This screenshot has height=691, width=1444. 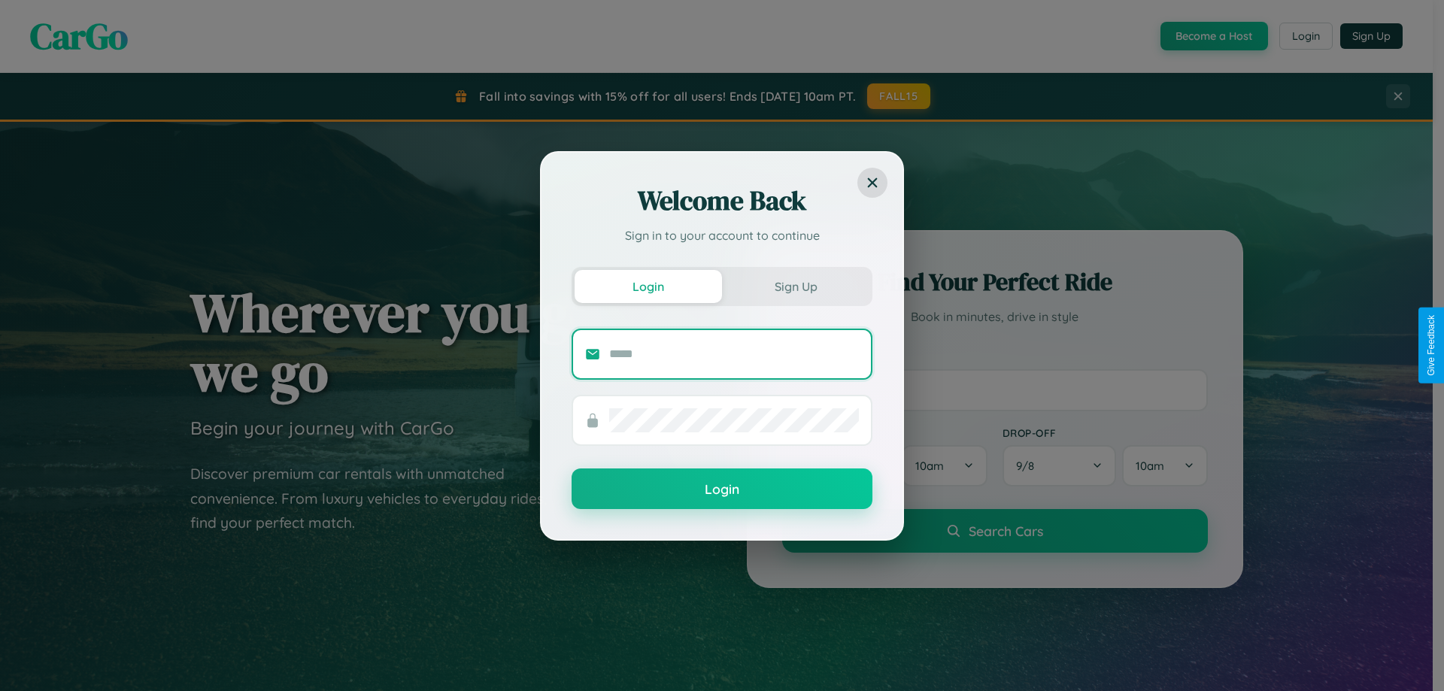 What do you see at coordinates (722, 201) in the screenshot?
I see `h2: Welcome Back` at bounding box center [722, 201].